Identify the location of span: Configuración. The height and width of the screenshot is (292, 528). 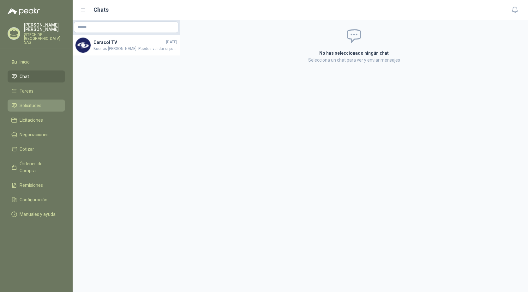
(33, 199).